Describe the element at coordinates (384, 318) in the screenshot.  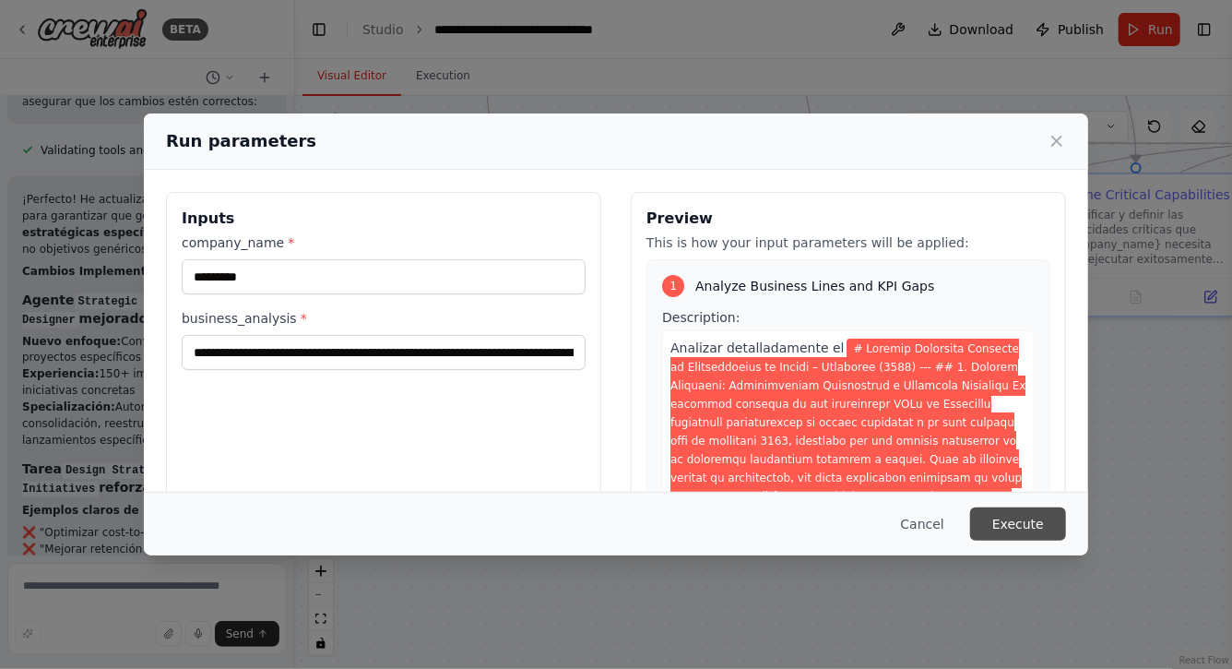
I see `label: business_analysis` at that location.